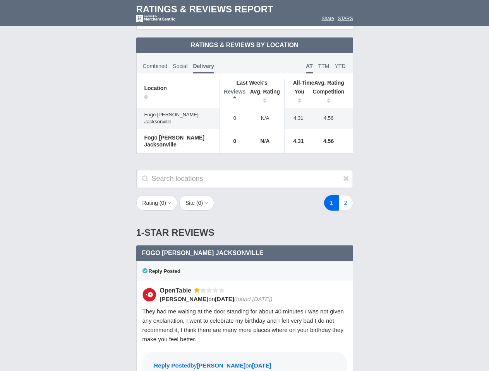 The height and width of the screenshot is (371, 489). Describe the element at coordinates (345, 19) in the screenshot. I see `font: STARS` at that location.